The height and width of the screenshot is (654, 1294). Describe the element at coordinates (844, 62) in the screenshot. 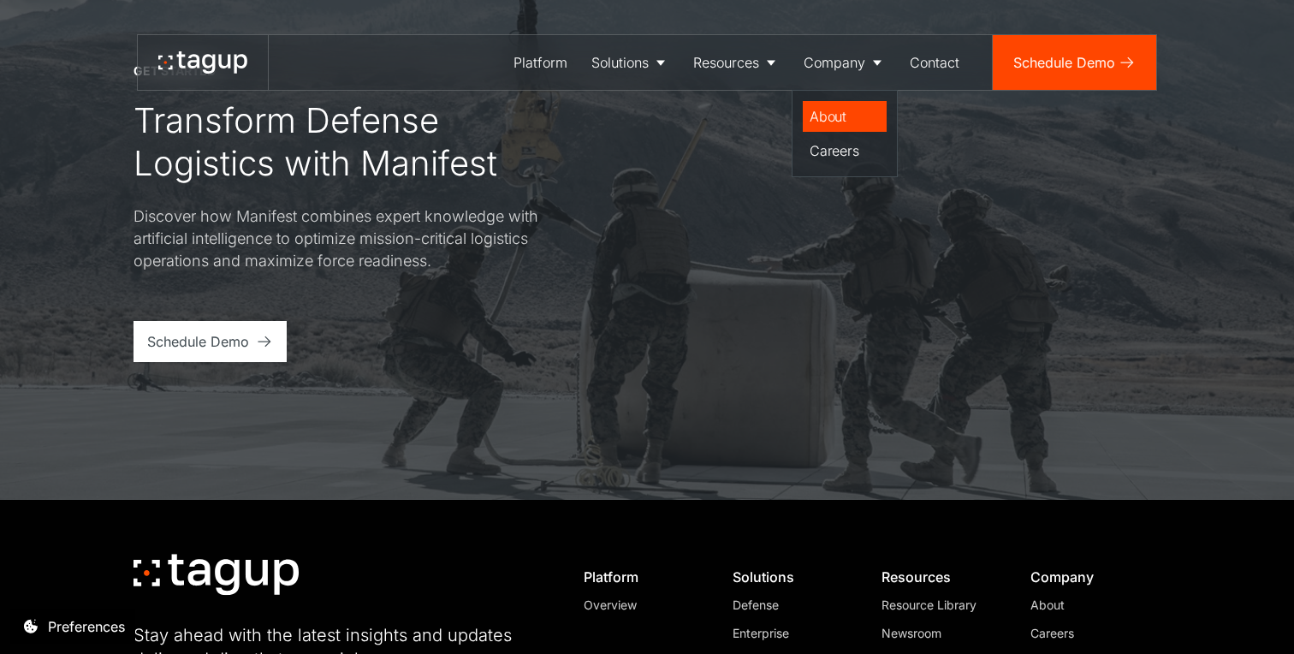

I see `a: Company` at that location.